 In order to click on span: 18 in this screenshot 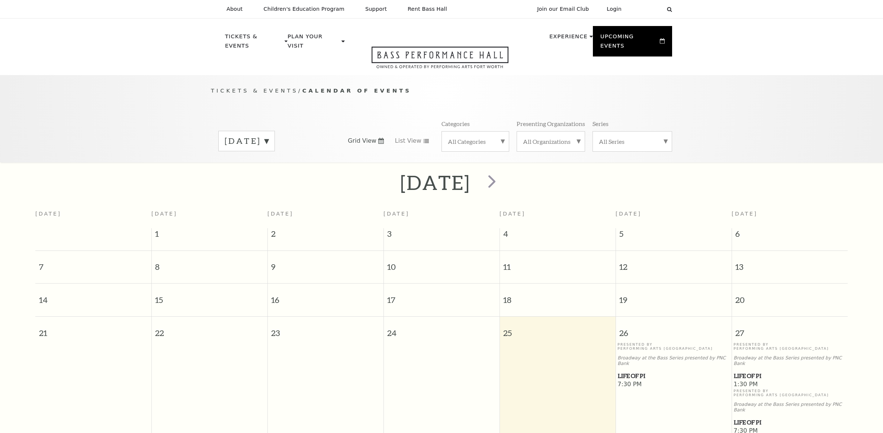, I will do `click(558, 297)`.